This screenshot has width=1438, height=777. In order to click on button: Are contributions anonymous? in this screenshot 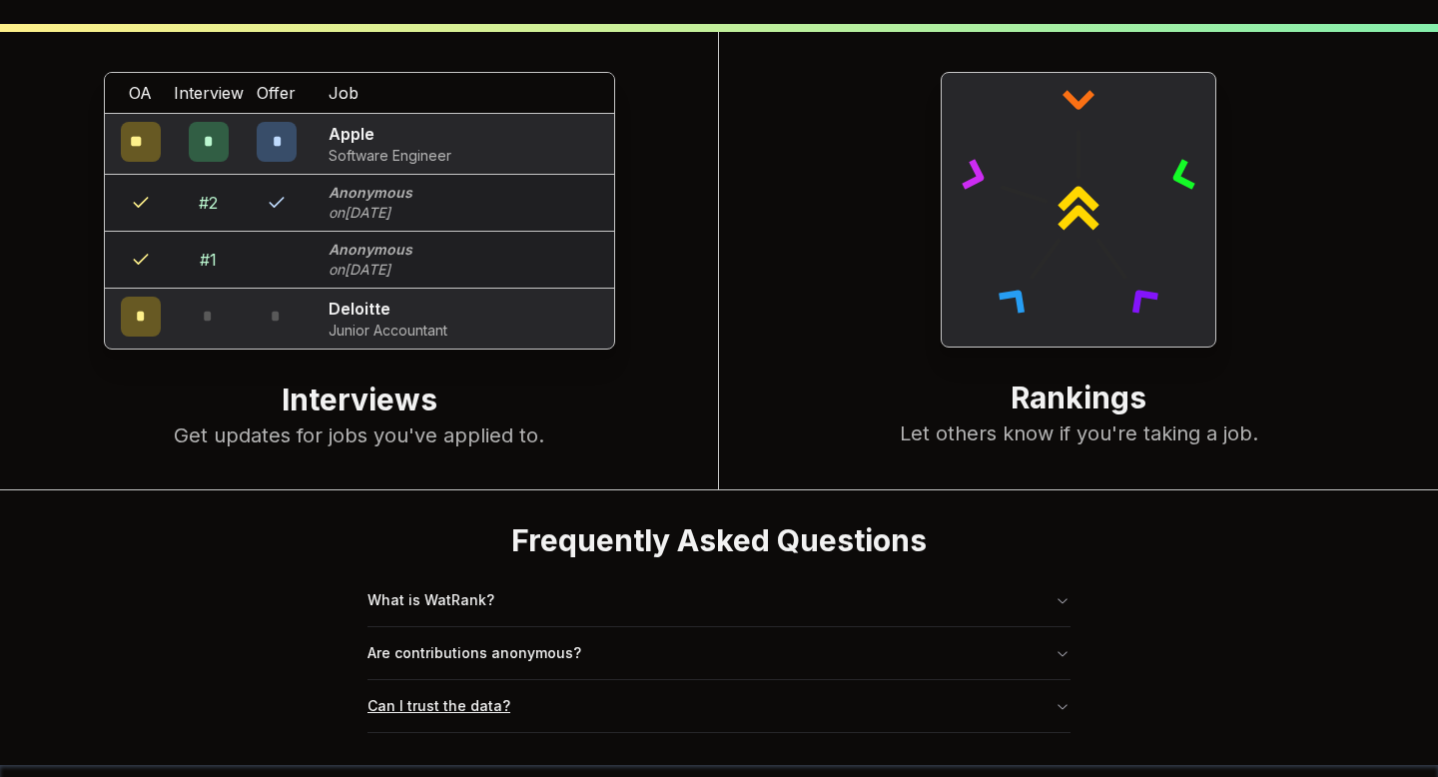, I will do `click(719, 653)`.